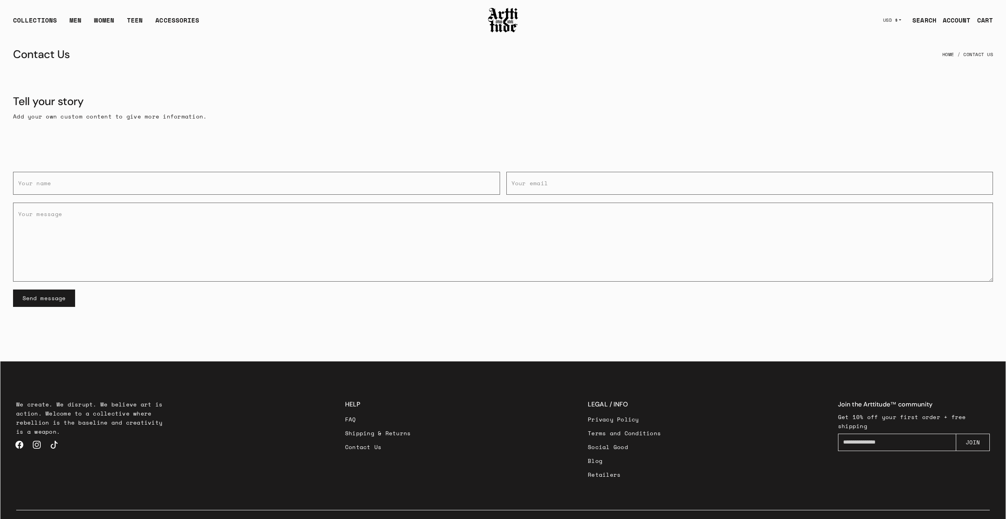 The height and width of the screenshot is (519, 1006). I want to click on button: USD $, so click(892, 20).